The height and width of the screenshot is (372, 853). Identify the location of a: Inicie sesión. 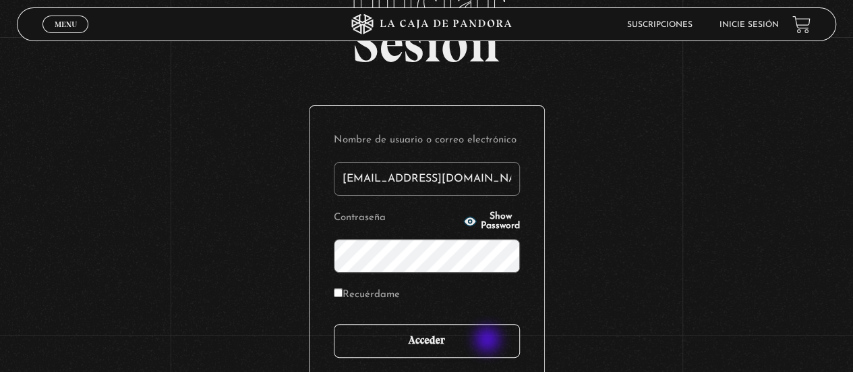
(749, 25).